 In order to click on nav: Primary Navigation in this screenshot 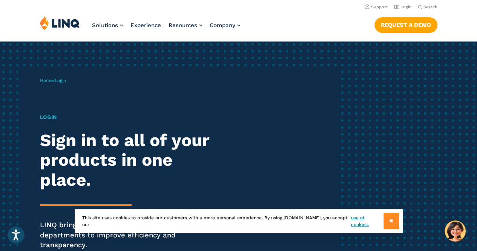, I will do `click(166, 28)`.